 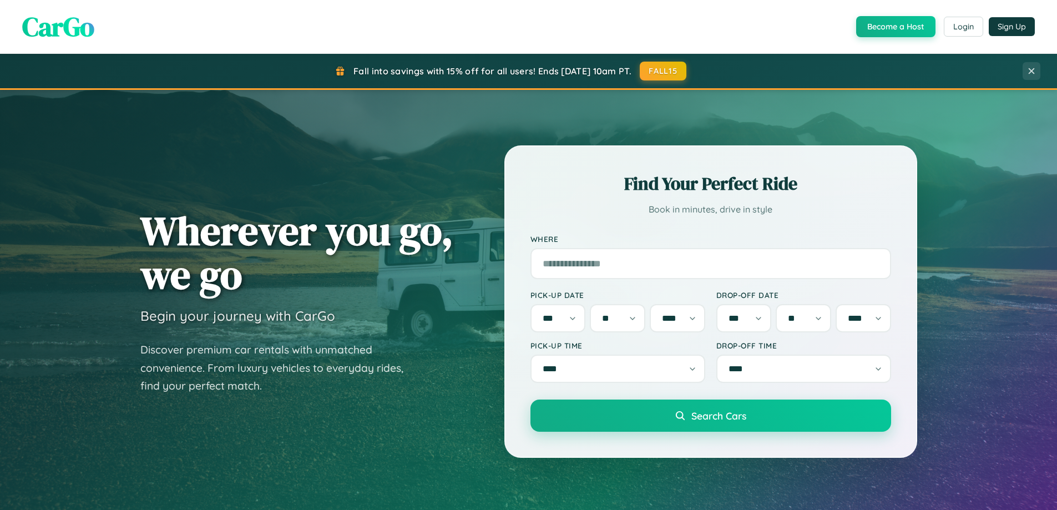 I want to click on p: Book in minutes, drive in style, so click(x=711, y=209).